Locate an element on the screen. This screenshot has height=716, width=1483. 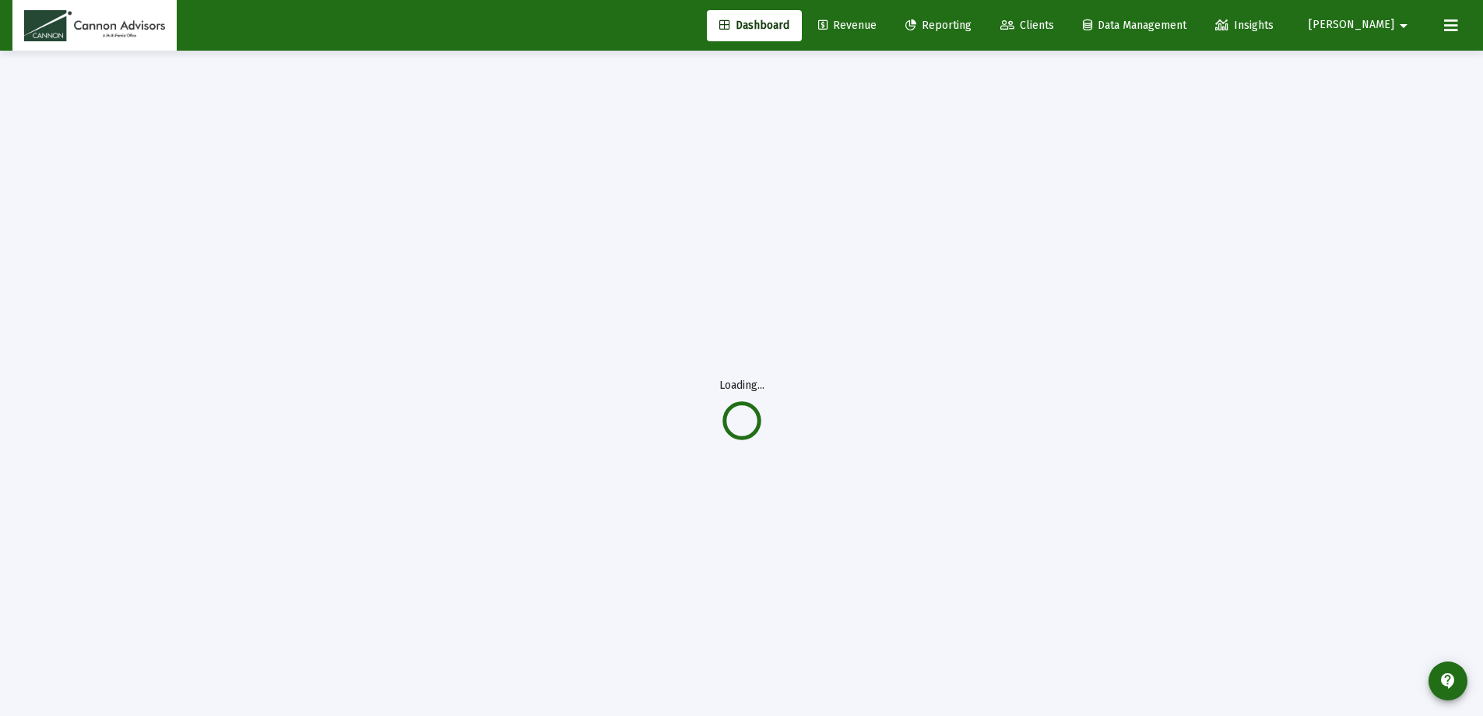
img: Dashboard is located at coordinates (94, 26).